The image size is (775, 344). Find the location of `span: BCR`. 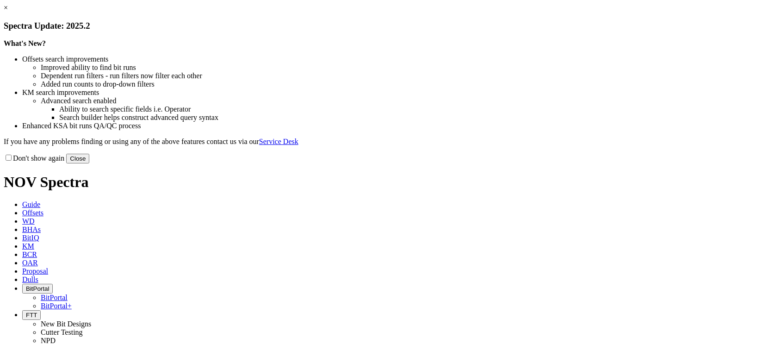

span: BCR is located at coordinates (30, 254).